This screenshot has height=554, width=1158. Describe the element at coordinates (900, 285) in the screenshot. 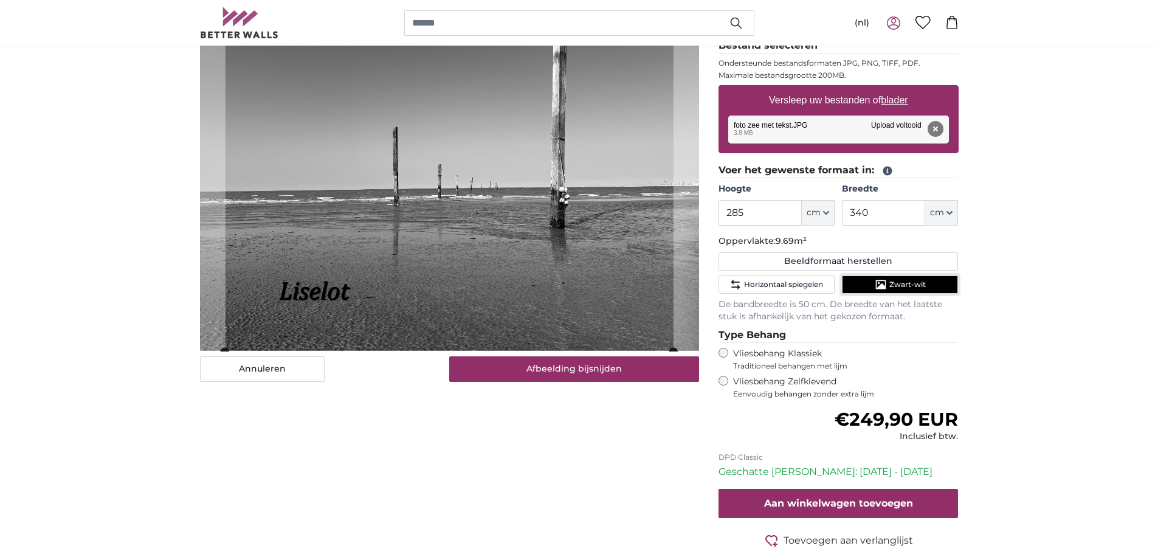

I see `button: Zwart-wit` at that location.